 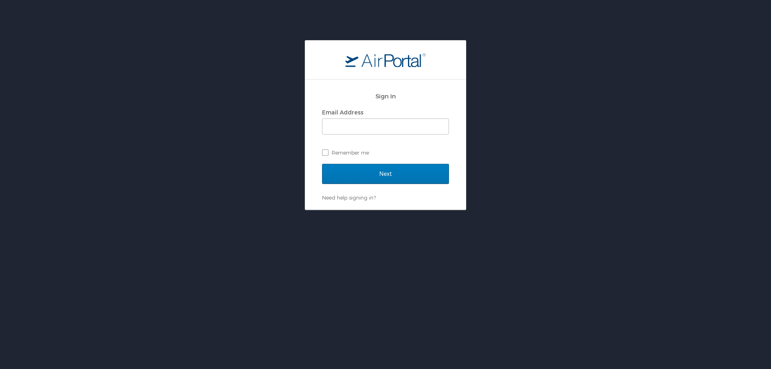 What do you see at coordinates (349, 197) in the screenshot?
I see `a: Need help signing in?` at bounding box center [349, 197].